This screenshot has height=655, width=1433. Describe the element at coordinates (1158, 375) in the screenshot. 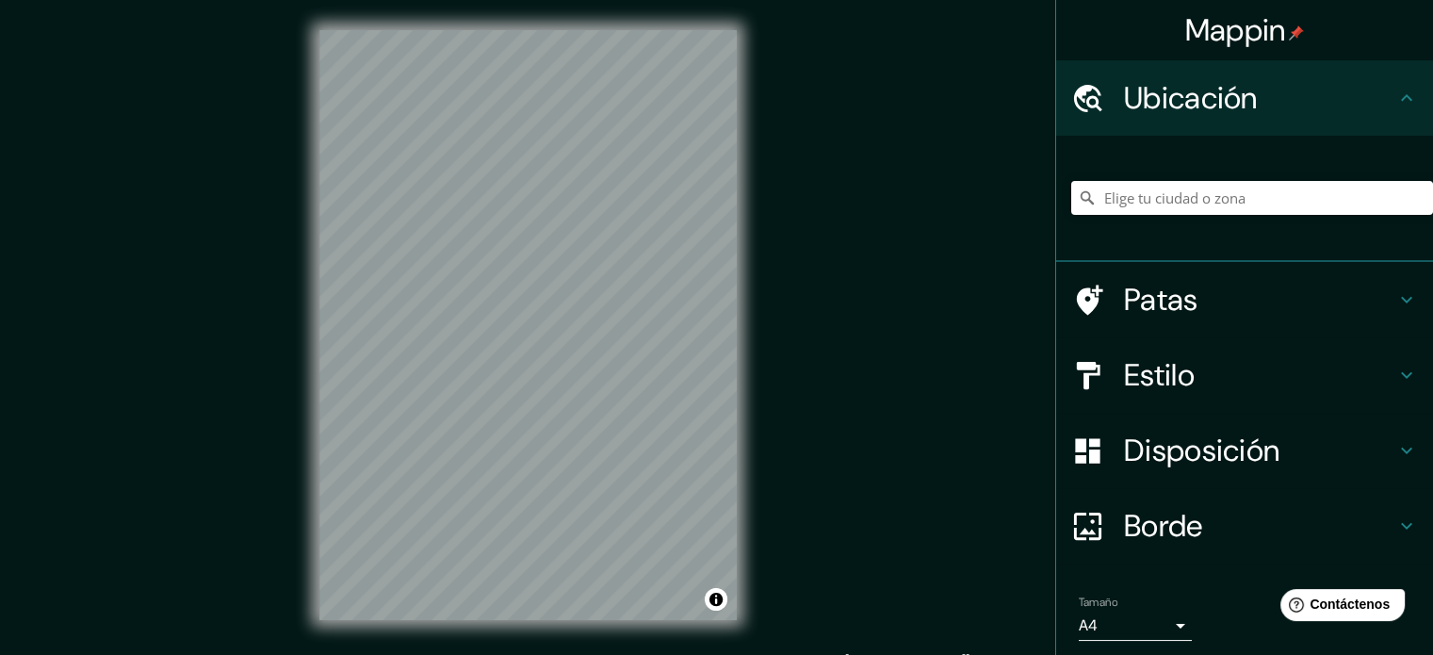

I see `font: Estilo` at that location.